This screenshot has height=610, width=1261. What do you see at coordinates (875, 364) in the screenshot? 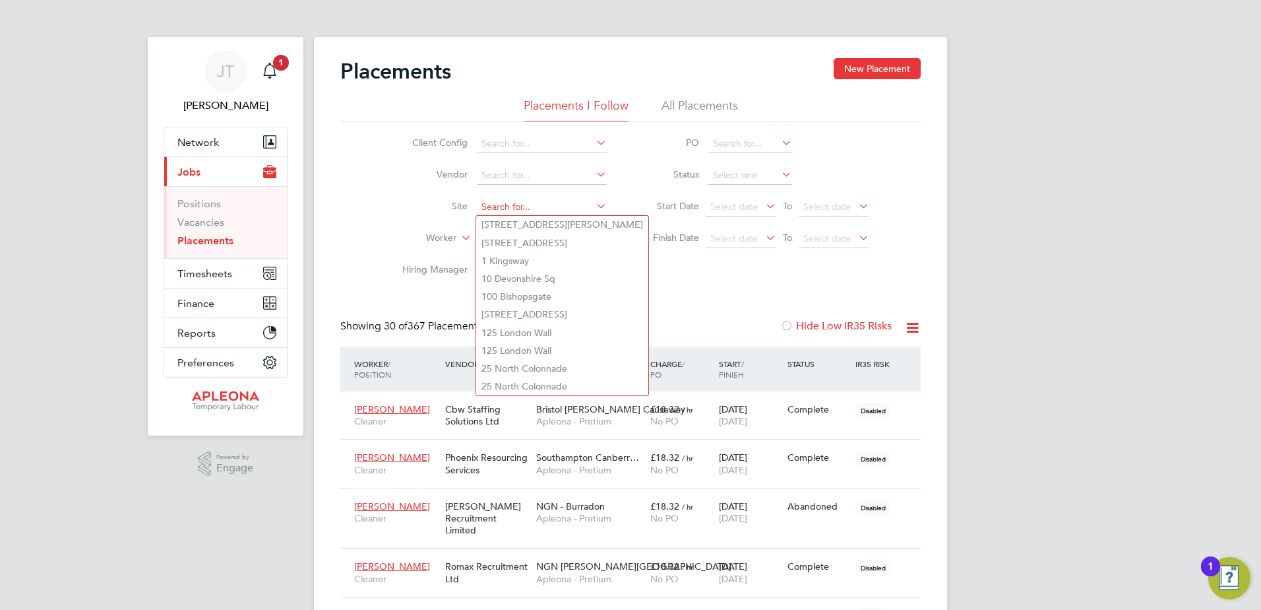
I see `div: IR35 Risk` at bounding box center [875, 364].